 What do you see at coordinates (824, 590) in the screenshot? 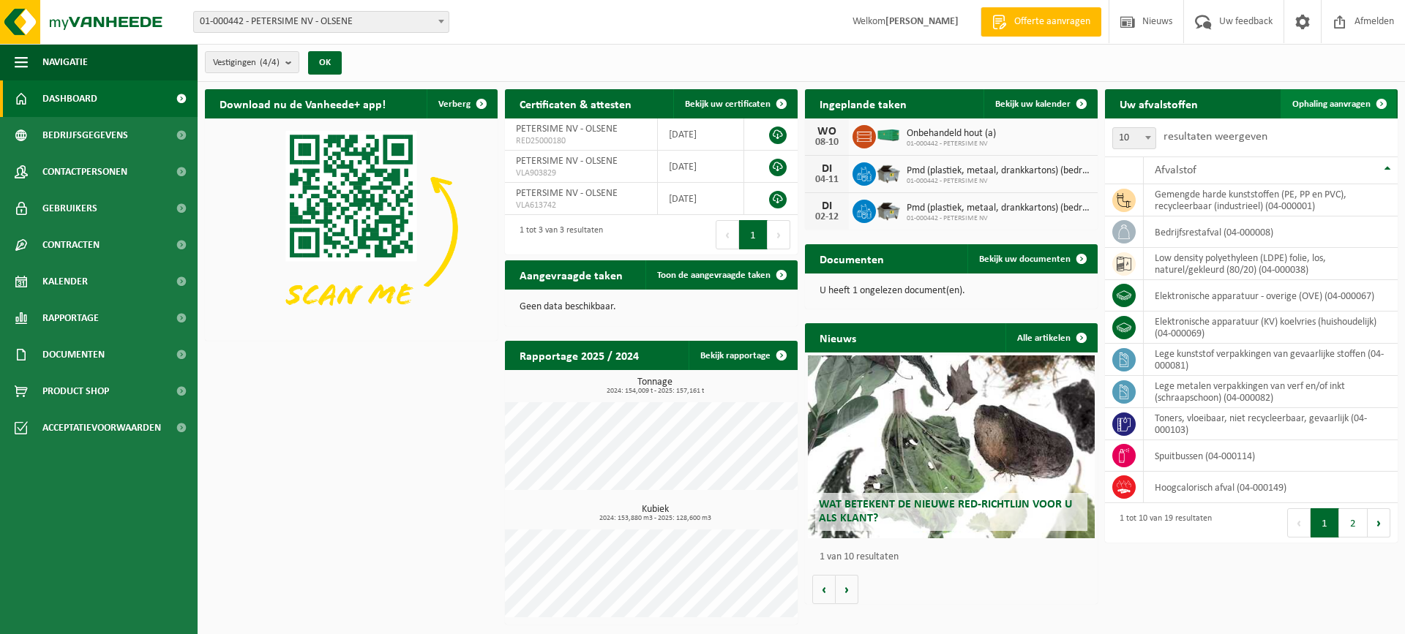
I see `button: Vorige` at bounding box center [824, 590].